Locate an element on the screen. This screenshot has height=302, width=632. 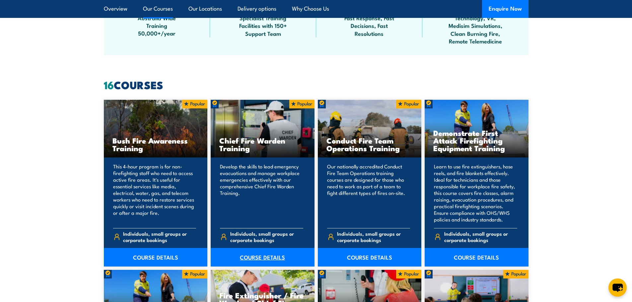
span: Technology, VR, Medisim Simulations, Clean Burning Fire, Remote Telemedicine is located at coordinates (475, 30).